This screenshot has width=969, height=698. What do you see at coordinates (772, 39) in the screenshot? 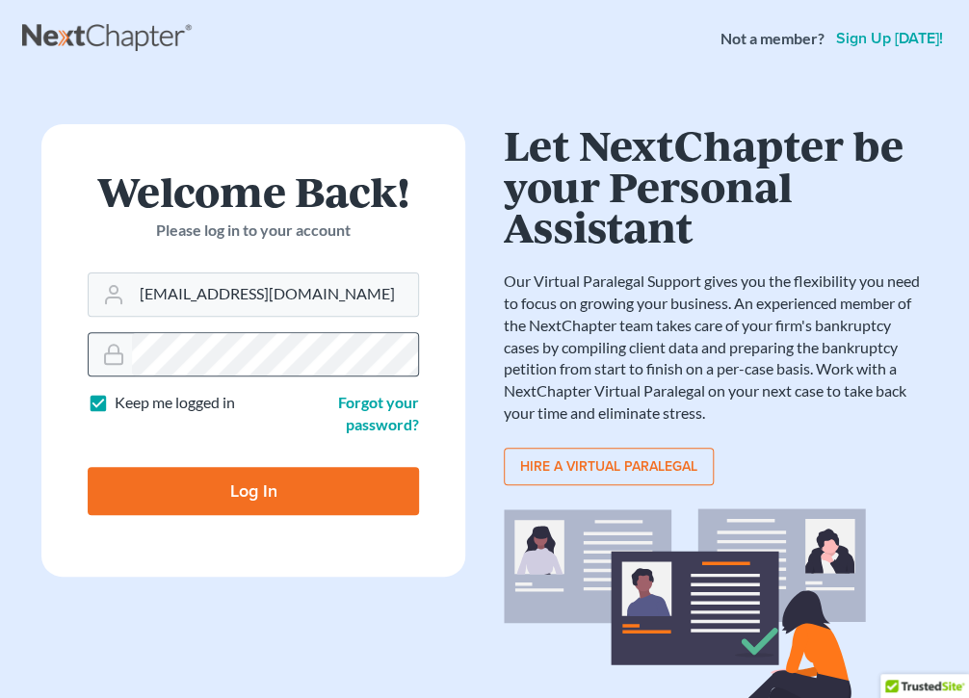
I see `strong: Not a member?` at bounding box center [772, 39].